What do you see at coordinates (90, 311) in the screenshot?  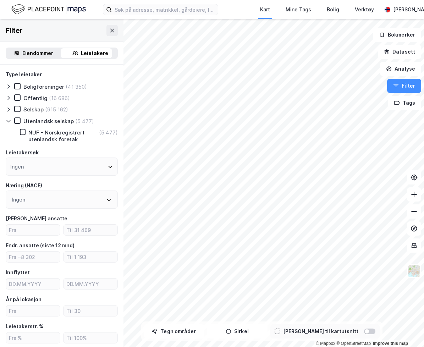 I see `input: Til 30` at bounding box center [90, 311].